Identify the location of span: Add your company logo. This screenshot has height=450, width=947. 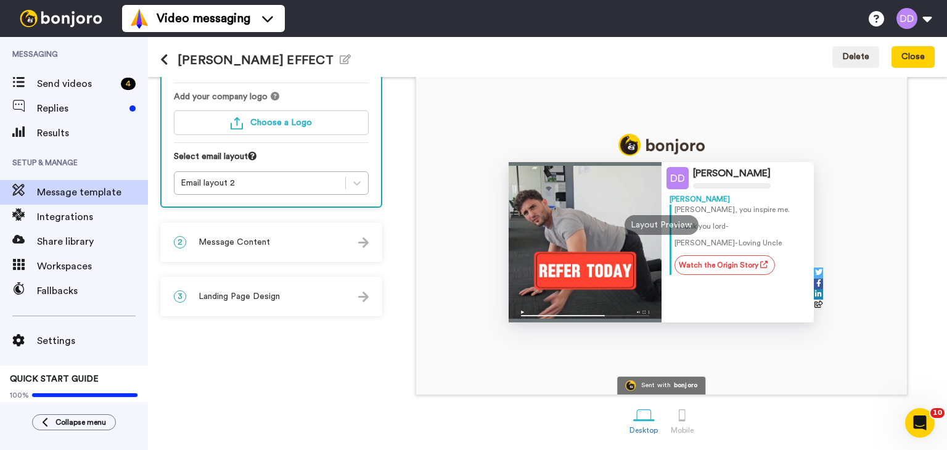
(221, 97).